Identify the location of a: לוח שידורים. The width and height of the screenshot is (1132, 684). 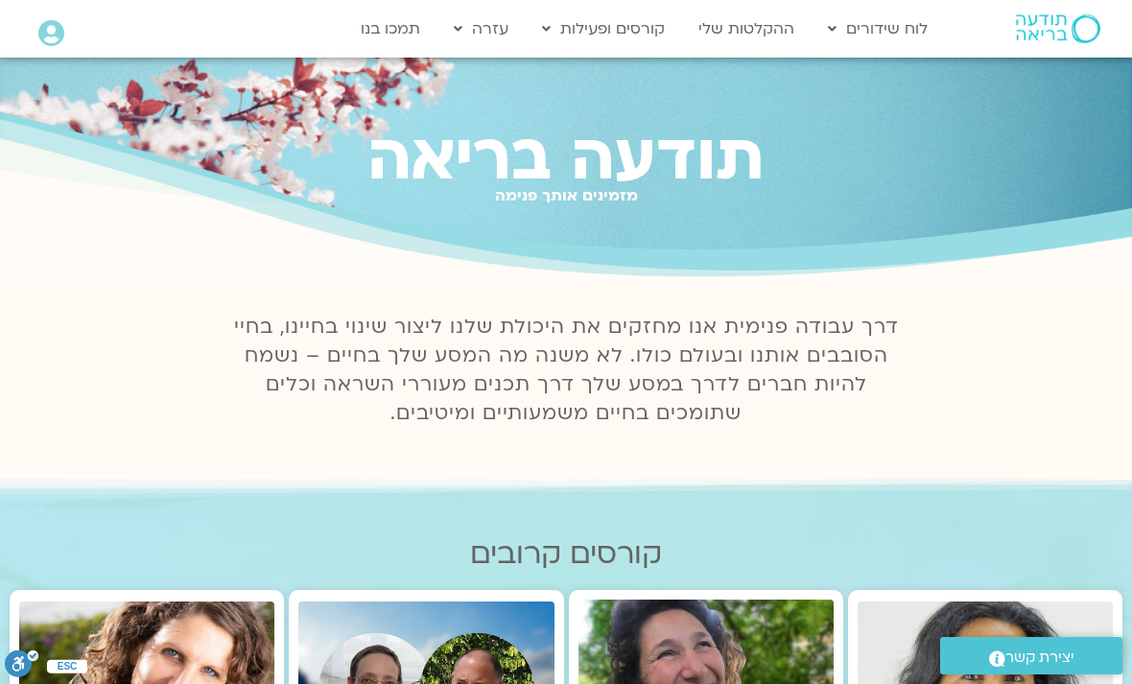
(878, 29).